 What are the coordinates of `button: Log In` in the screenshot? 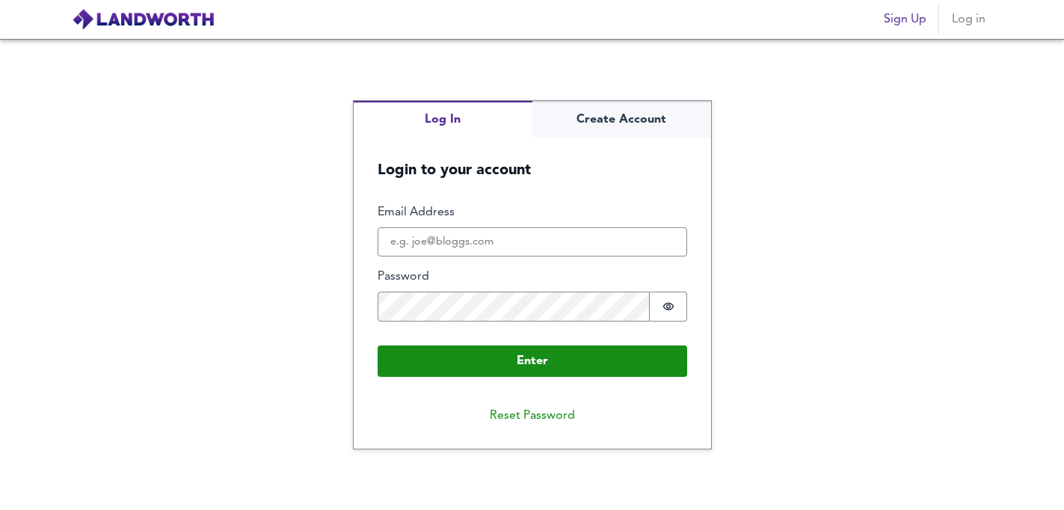 It's located at (443, 119).